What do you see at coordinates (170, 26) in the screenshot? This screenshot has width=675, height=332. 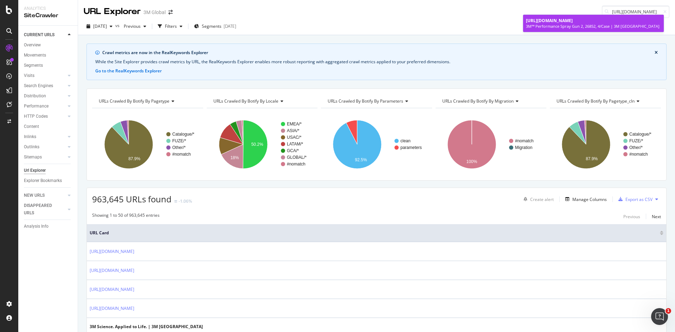 I see `button: Filters` at bounding box center [170, 26].